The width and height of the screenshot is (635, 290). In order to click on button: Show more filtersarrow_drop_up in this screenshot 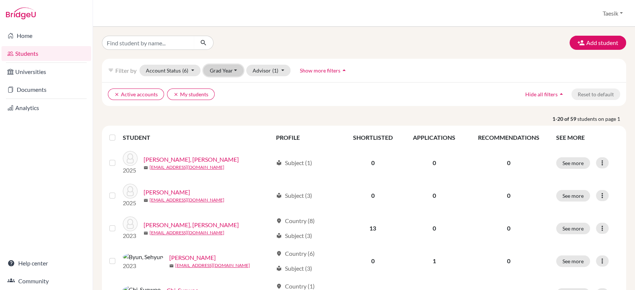, I will do `click(324, 70)`.